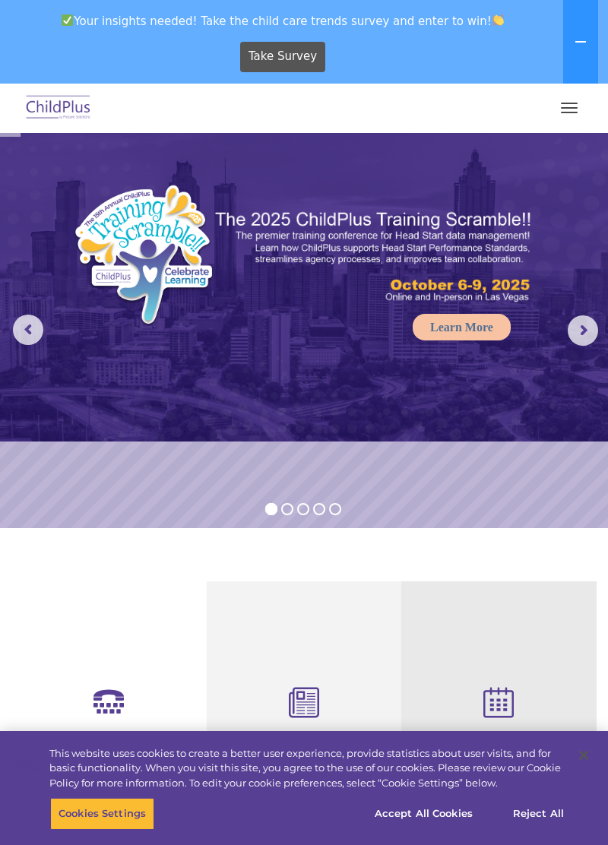 This screenshot has width=608, height=845. I want to click on a: Take Survey, so click(283, 57).